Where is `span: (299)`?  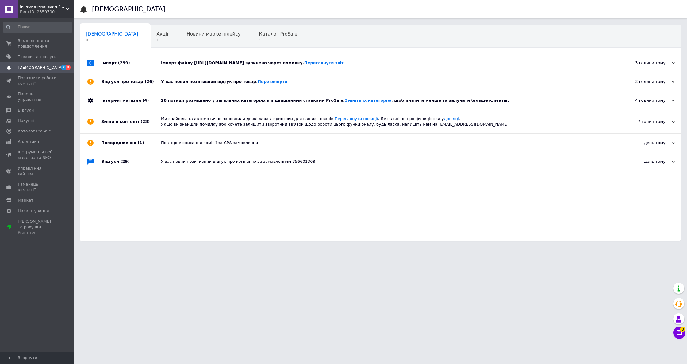
span: (299) is located at coordinates (124, 63).